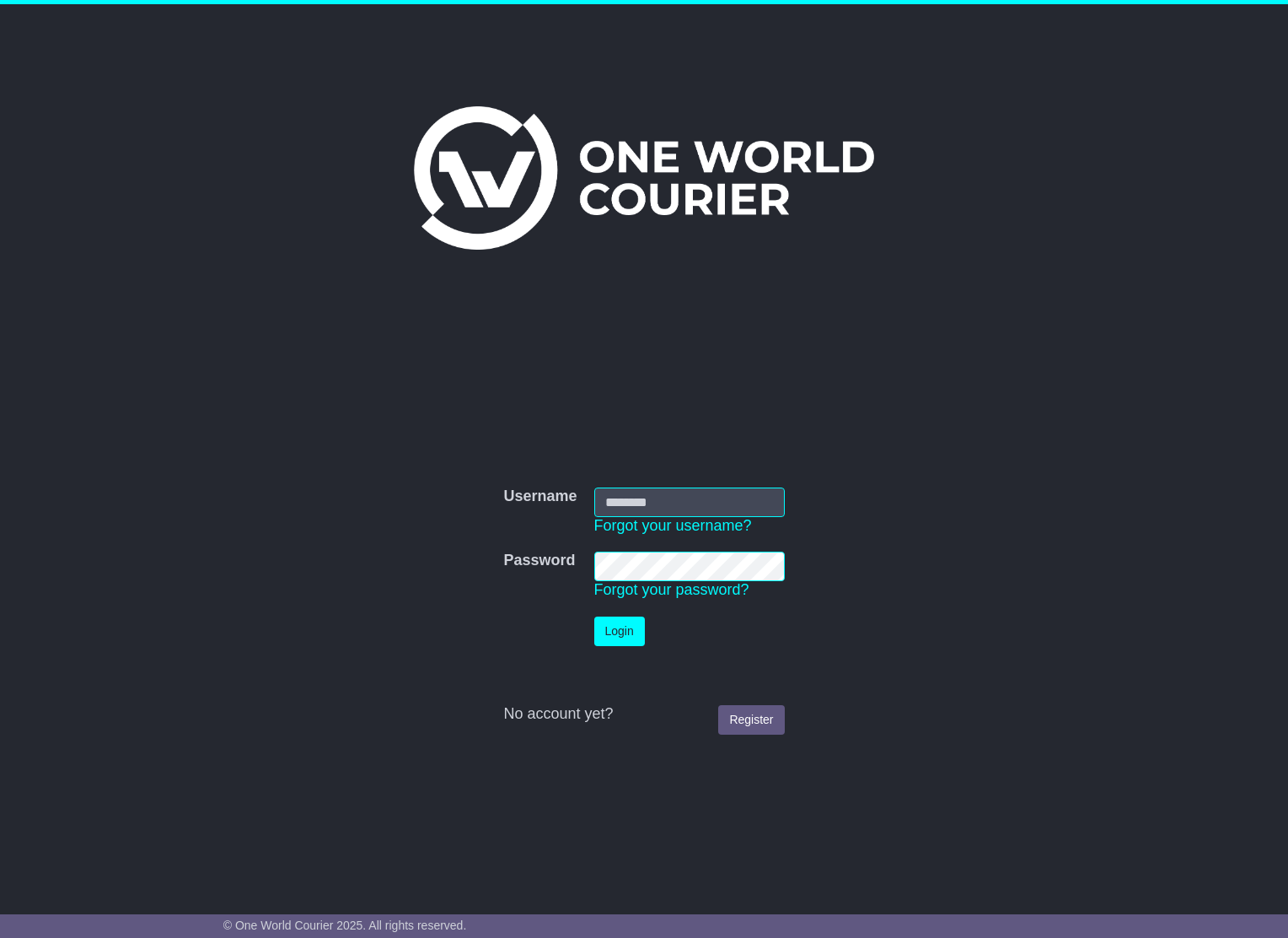 The image size is (1288, 938). What do you see at coordinates (673, 525) in the screenshot?
I see `a: Forgot your username?` at bounding box center [673, 525].